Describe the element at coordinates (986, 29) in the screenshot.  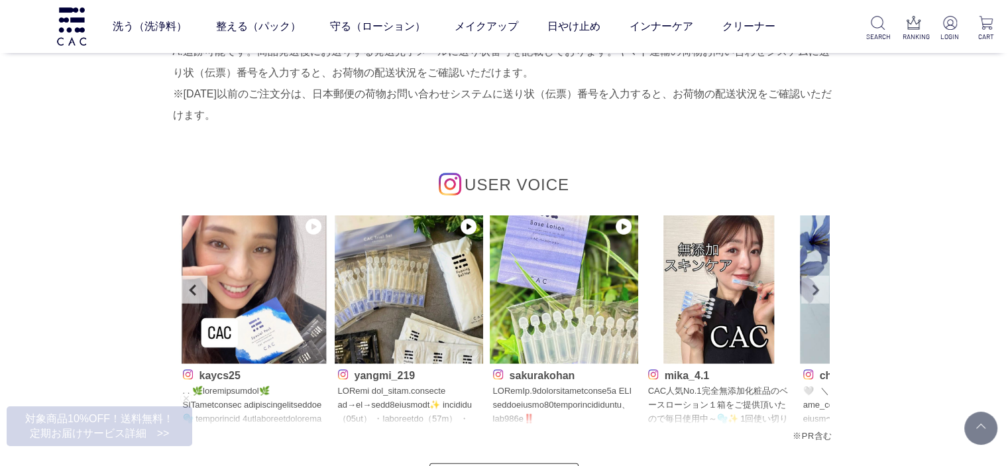
I see `a: CART` at that location.